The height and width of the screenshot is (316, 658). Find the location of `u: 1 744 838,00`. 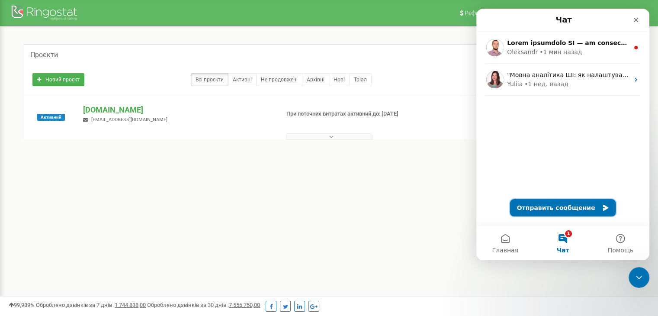

u: 1 744 838,00 is located at coordinates (130, 305).